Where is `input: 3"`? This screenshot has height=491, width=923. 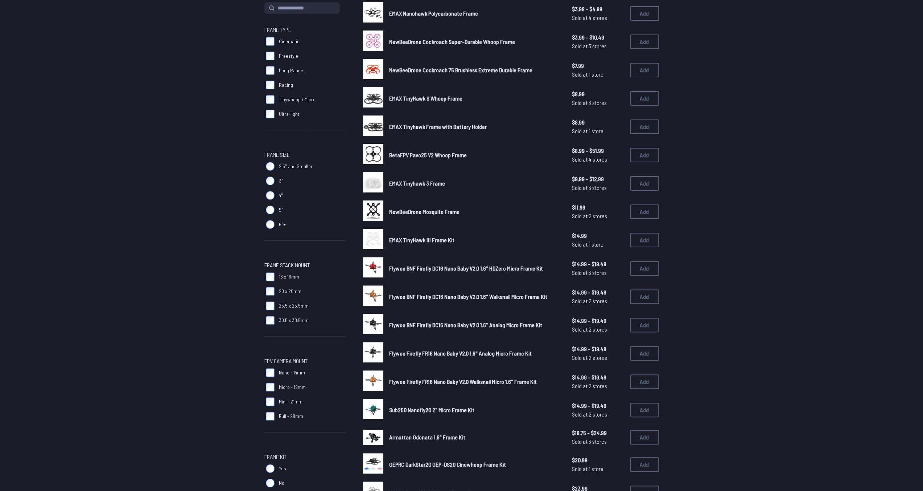
input: 3" is located at coordinates (270, 181).